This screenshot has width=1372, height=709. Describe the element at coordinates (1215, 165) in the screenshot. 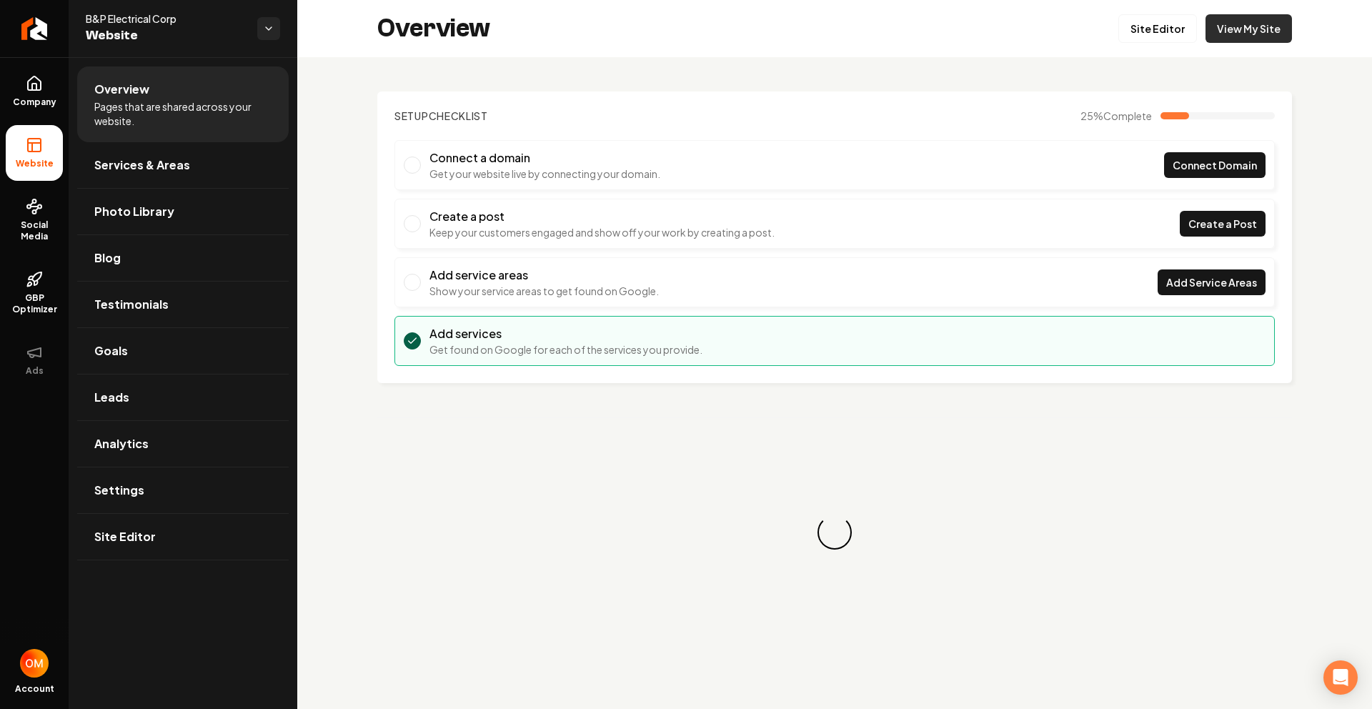

I see `span: Connect Domain` at that location.